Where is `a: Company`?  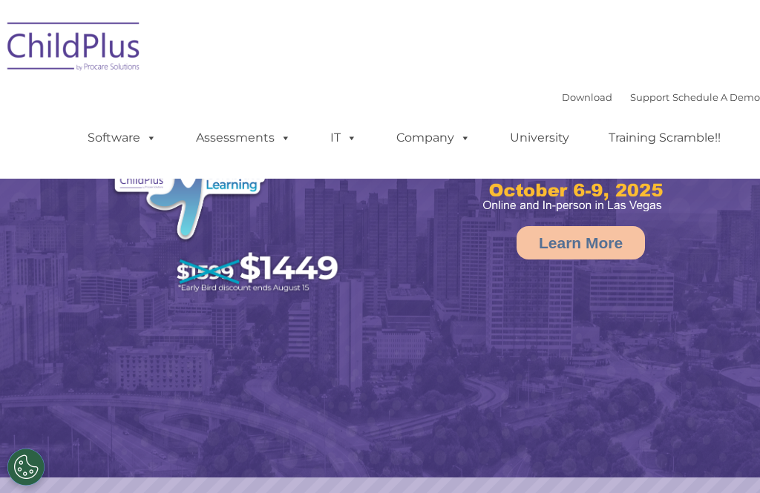 a: Company is located at coordinates (433, 138).